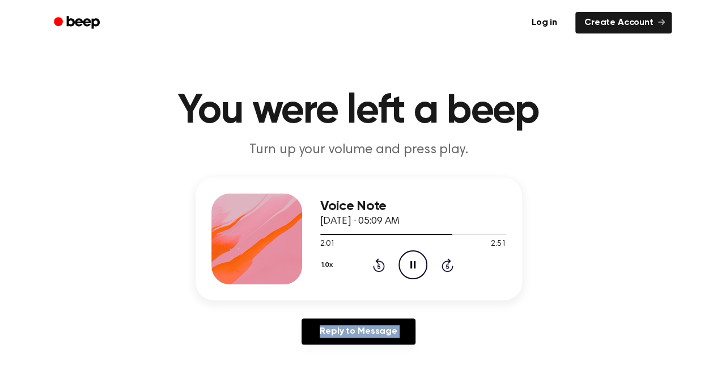 Image resolution: width=717 pixels, height=382 pixels. Describe the element at coordinates (359, 150) in the screenshot. I see `p: Turn up your volume and press play.` at that location.